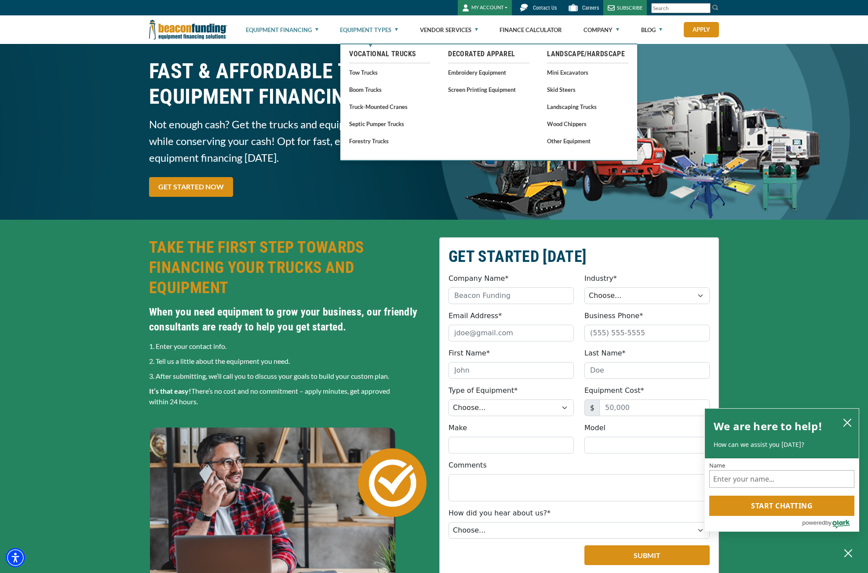  Describe the element at coordinates (830, 524) in the screenshot. I see `a: Powered by Olark` at that location.